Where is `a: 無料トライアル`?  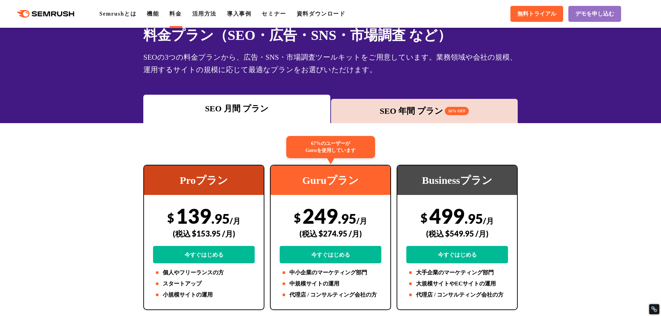
a: 無料トライアル is located at coordinates (537, 14).